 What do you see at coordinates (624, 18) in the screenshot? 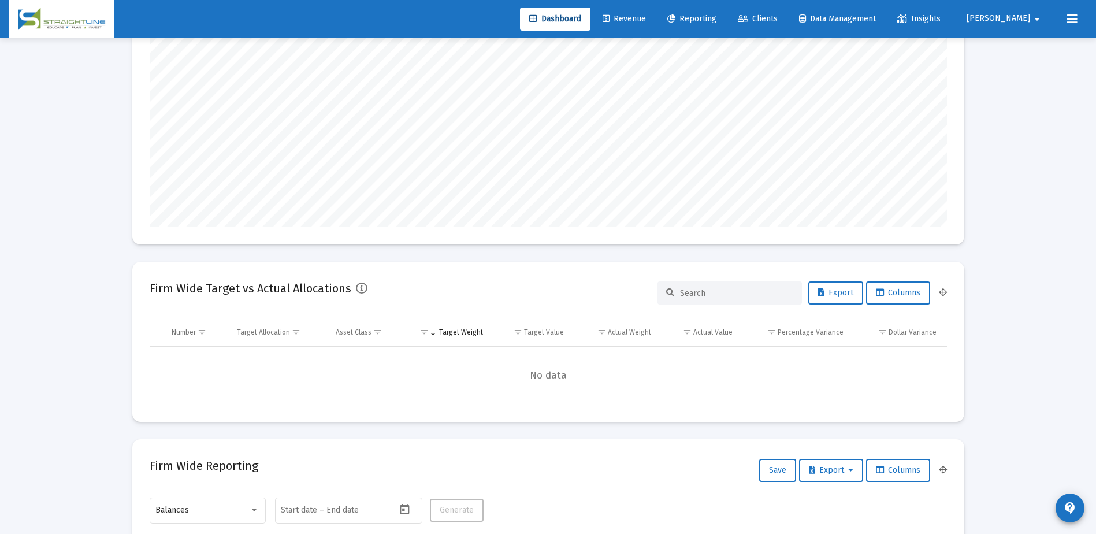
I see `span: Revenue` at bounding box center [624, 18].